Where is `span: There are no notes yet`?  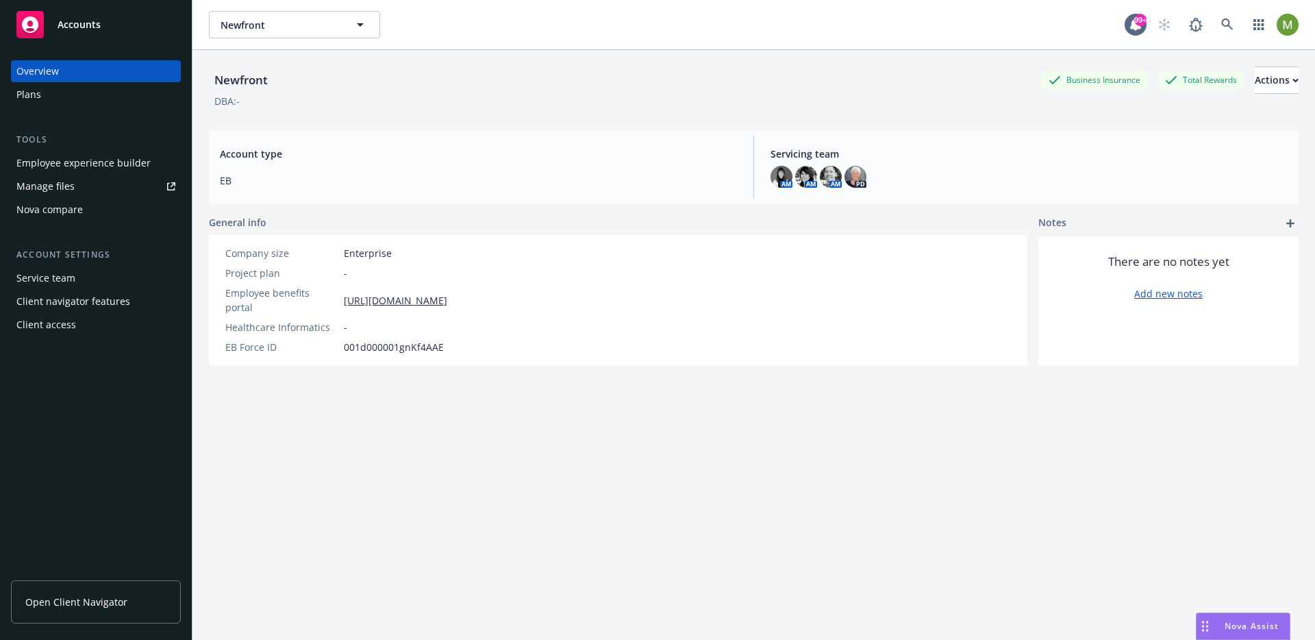
span: There are no notes yet is located at coordinates (1168, 262).